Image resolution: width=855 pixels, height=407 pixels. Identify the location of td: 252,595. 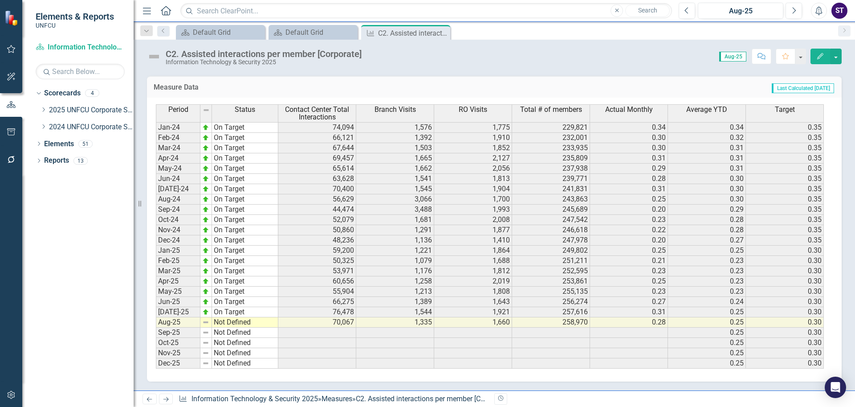
(551, 271).